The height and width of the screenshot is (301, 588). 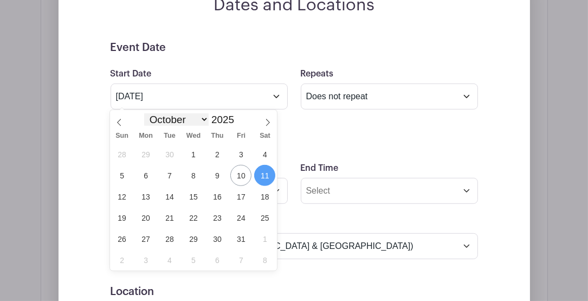 What do you see at coordinates (264, 196) in the screenshot?
I see `span: October 18, 2025` at bounding box center [264, 196].